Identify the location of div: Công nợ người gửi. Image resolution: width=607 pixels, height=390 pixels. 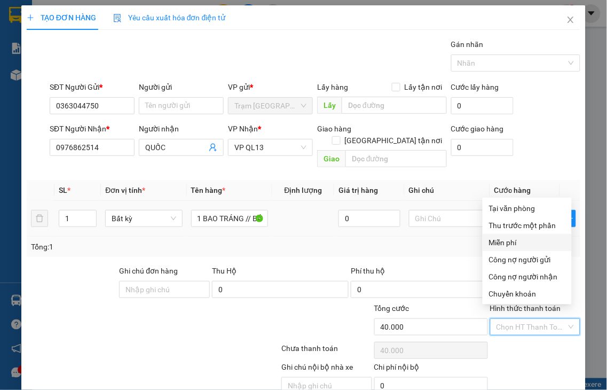
(527, 260).